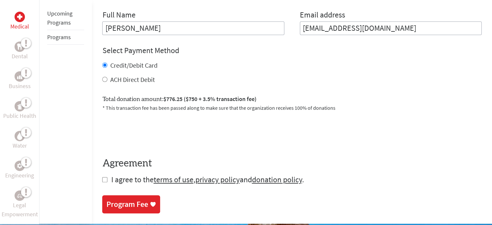  Describe the element at coordinates (19, 204) in the screenshot. I see `a: Legal EmpowermentLegal Empowerment` at that location.